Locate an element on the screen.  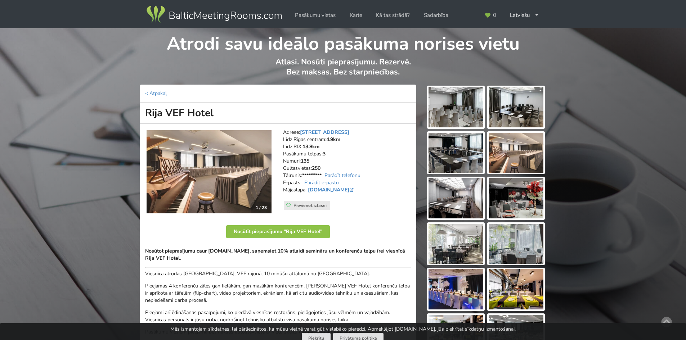
span: Pievienot izlasei is located at coordinates (310, 206).